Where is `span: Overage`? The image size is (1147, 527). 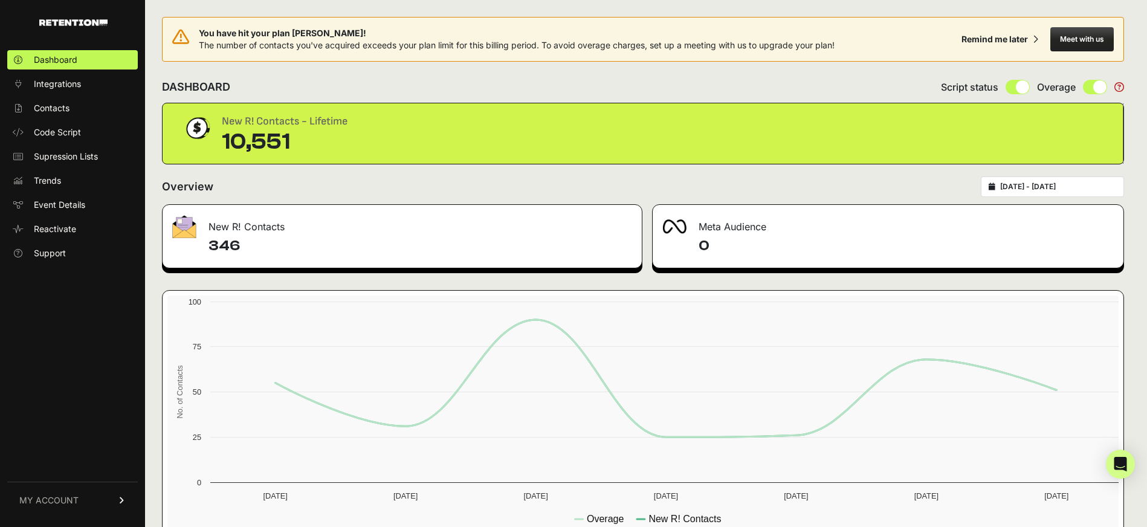 span: Overage is located at coordinates (1056, 87).